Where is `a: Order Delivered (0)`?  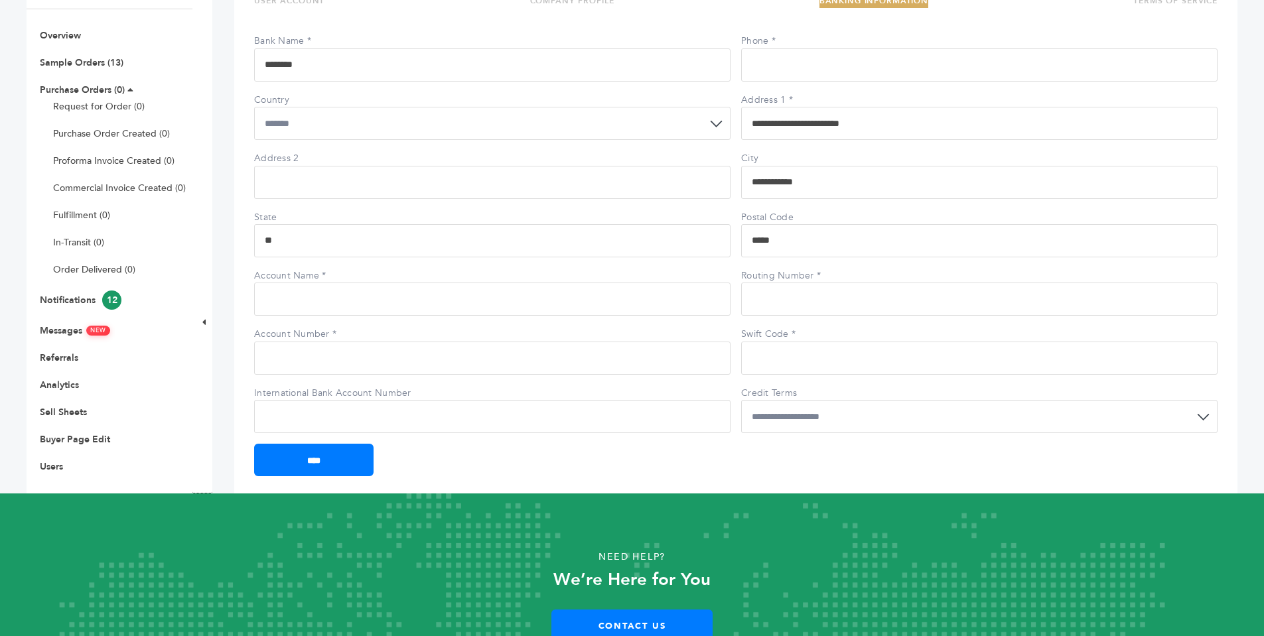 a: Order Delivered (0) is located at coordinates (94, 269).